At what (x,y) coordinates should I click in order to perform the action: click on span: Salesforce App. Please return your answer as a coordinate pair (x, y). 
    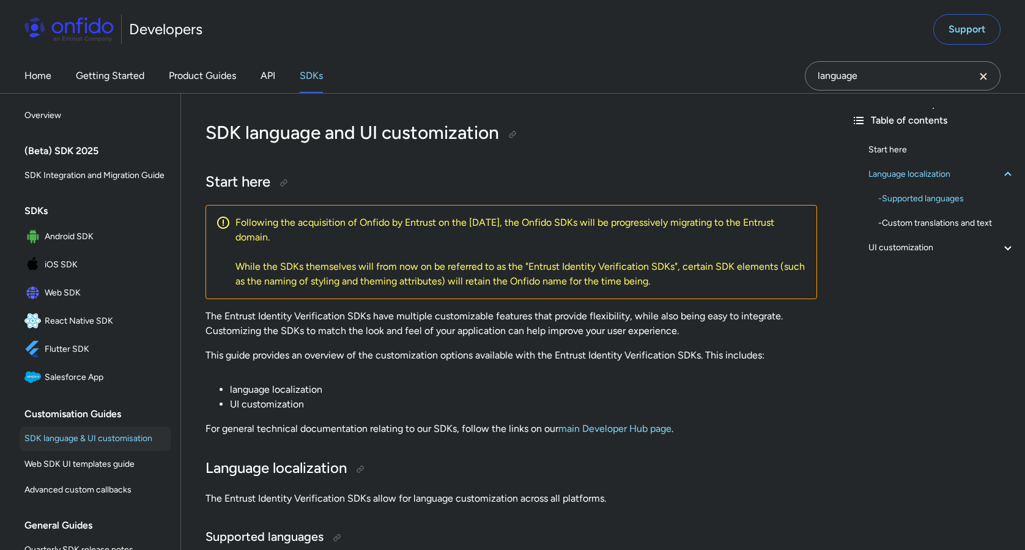
    Looking at the image, I should click on (105, 377).